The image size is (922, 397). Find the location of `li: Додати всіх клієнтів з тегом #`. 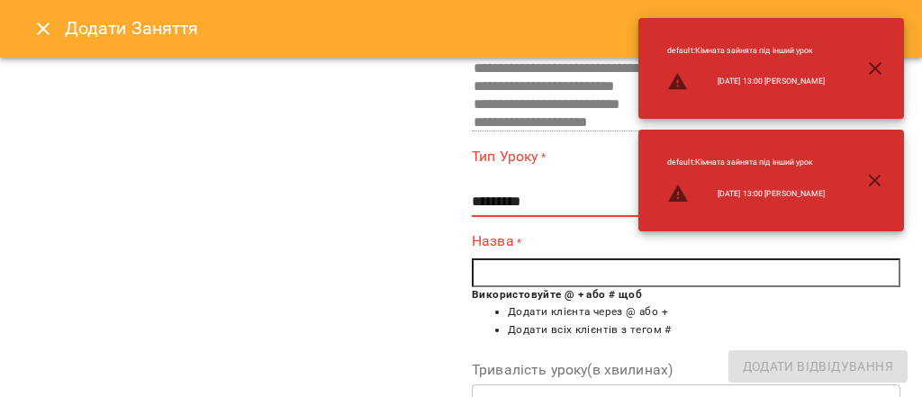

li: Додати всіх клієнтів з тегом # is located at coordinates (704, 330).